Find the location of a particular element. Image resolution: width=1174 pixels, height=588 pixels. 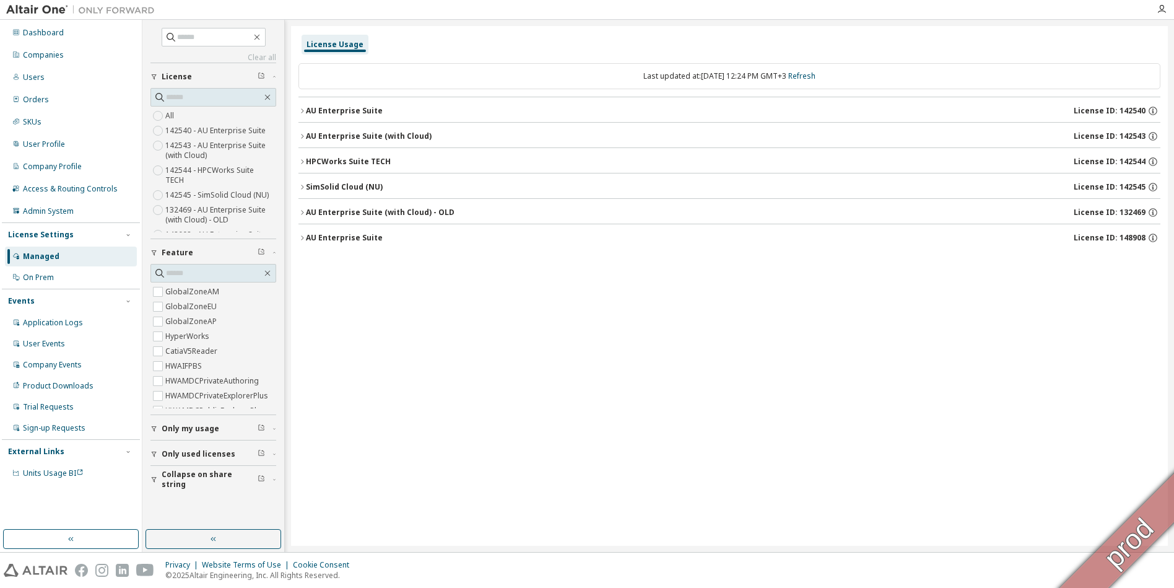

div: HPCWorks Suite TECH is located at coordinates (348, 162).